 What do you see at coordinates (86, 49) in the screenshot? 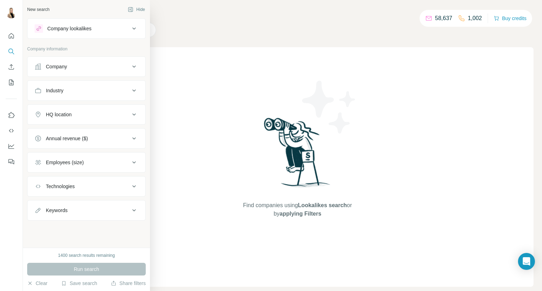
I see `p: Company information` at bounding box center [86, 49].